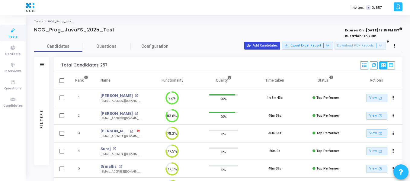  What do you see at coordinates (81, 168) in the screenshot?
I see `td: 5` at bounding box center [81, 168].